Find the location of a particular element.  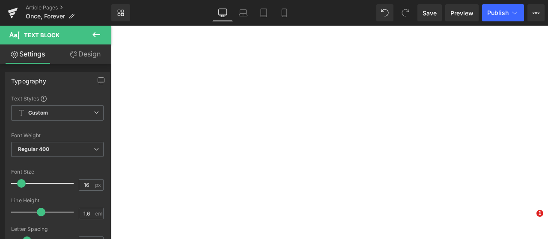

span: 1 is located at coordinates (540, 214).